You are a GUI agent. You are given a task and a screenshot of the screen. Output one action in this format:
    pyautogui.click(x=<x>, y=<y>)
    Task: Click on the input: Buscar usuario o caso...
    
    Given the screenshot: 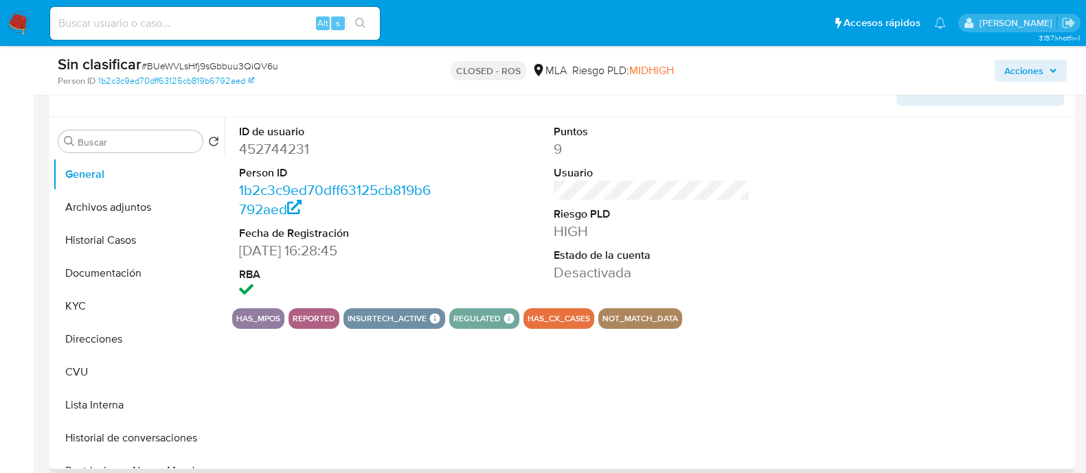 What is the action you would take?
    pyautogui.click(x=215, y=23)
    